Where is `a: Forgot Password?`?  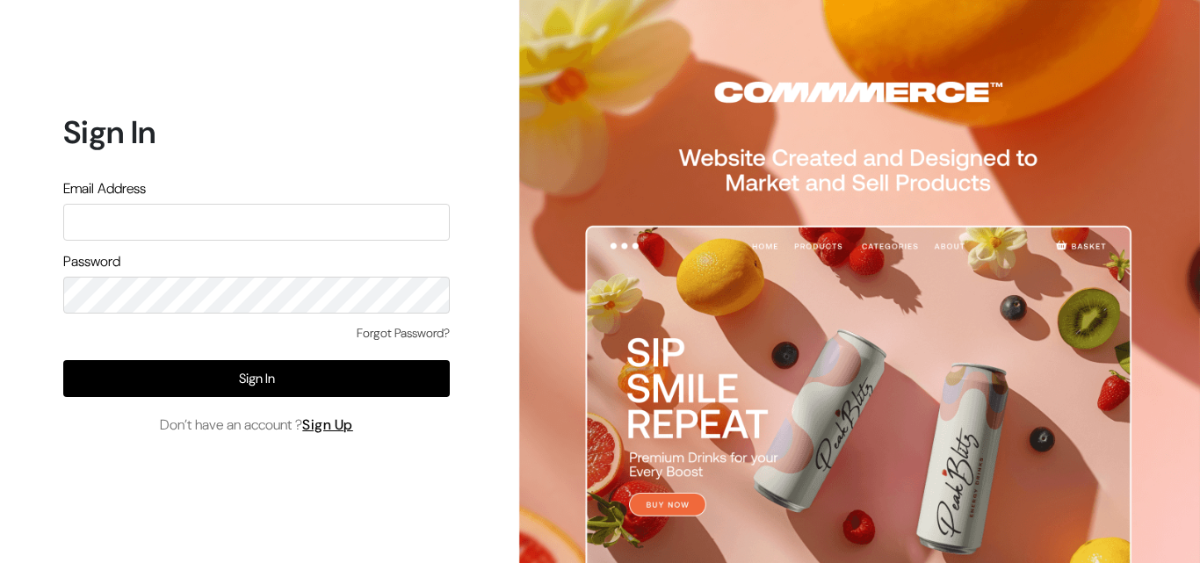
a: Forgot Password? is located at coordinates (403, 333).